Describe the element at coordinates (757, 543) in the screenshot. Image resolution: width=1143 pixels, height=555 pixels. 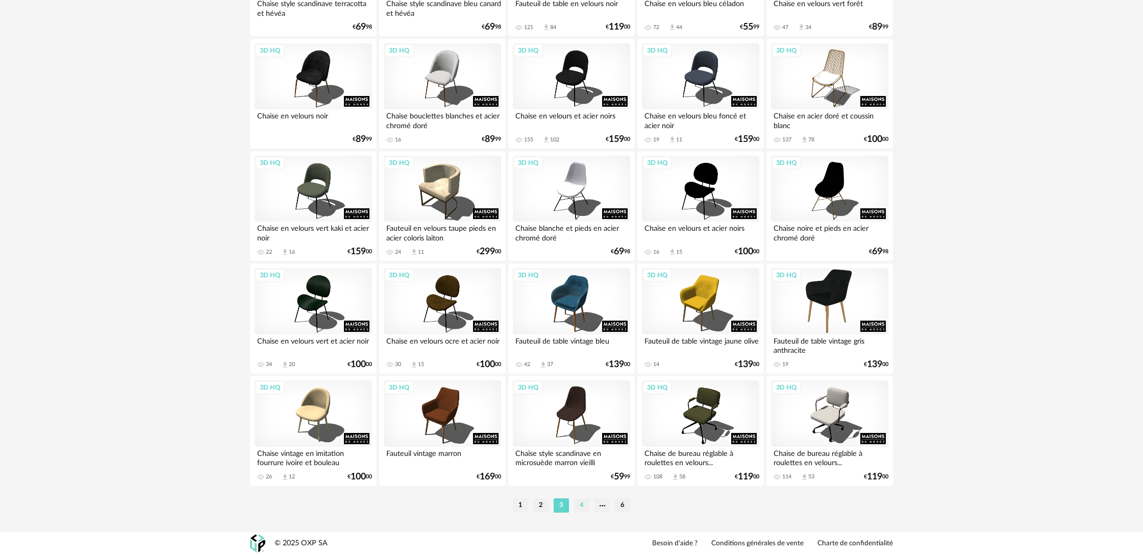
I see `a: Conditions générales de vente` at that location.